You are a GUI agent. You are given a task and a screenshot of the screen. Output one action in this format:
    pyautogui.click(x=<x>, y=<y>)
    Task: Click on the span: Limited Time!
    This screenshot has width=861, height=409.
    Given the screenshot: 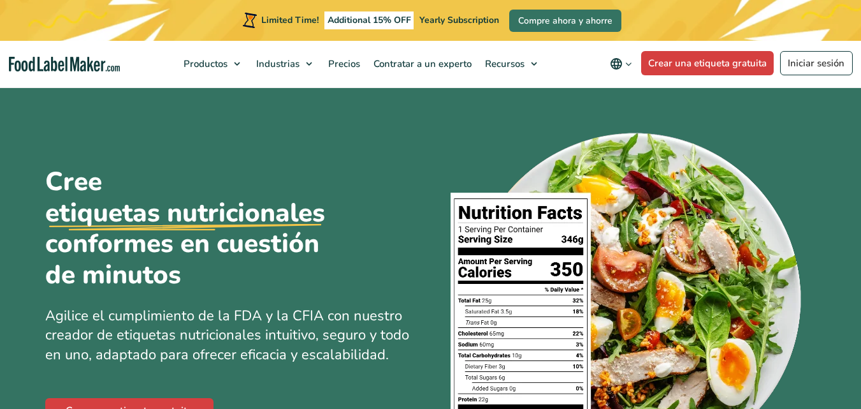 What is the action you would take?
    pyautogui.click(x=290, y=20)
    